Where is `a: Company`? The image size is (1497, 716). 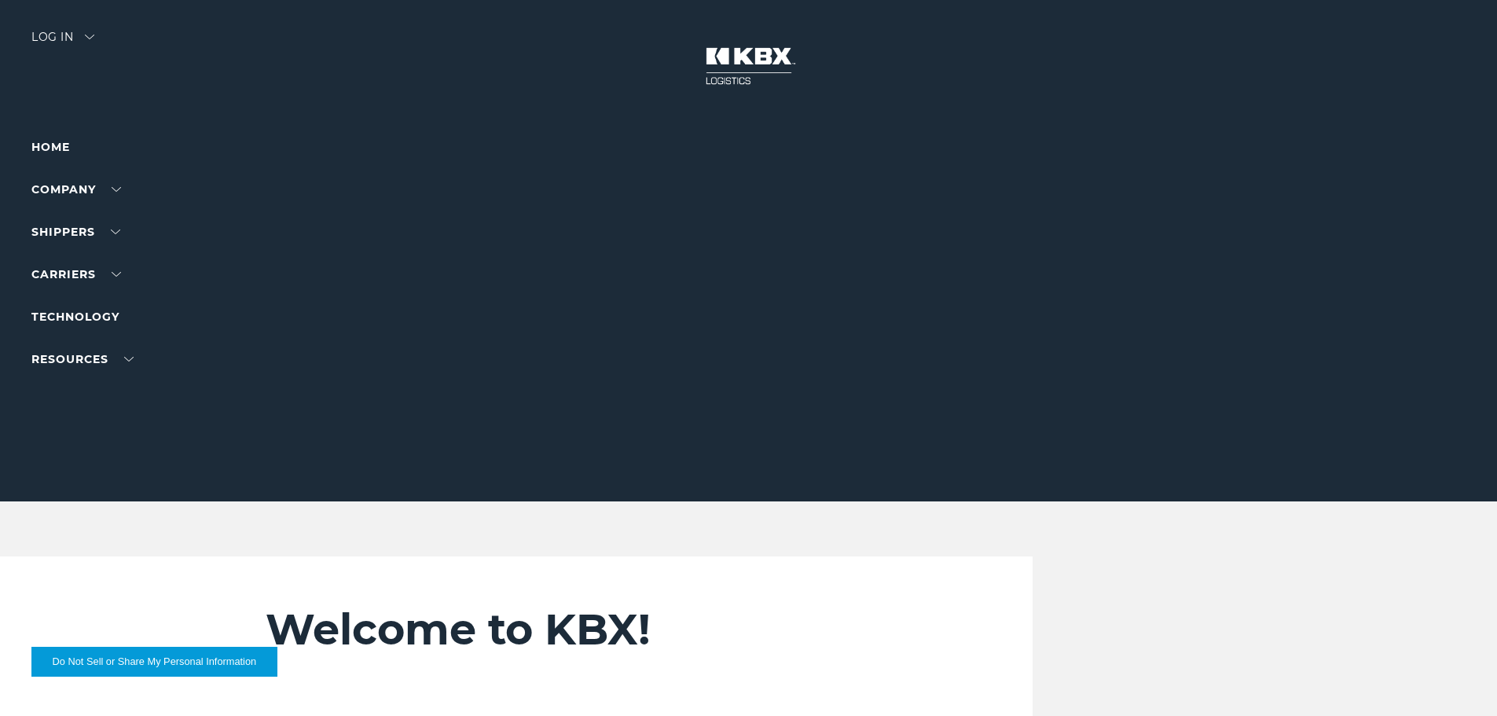
a: Company is located at coordinates (76, 189).